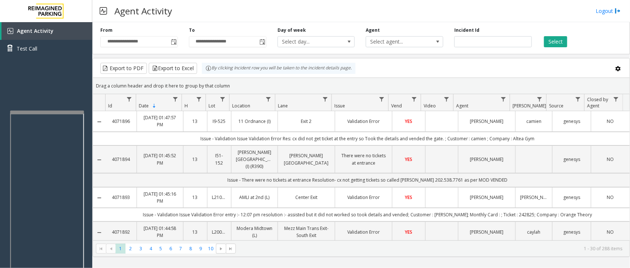 This screenshot has height=268, width=630. I want to click on a: Mezz Main Trans Exit- South Exit, so click(306, 232).